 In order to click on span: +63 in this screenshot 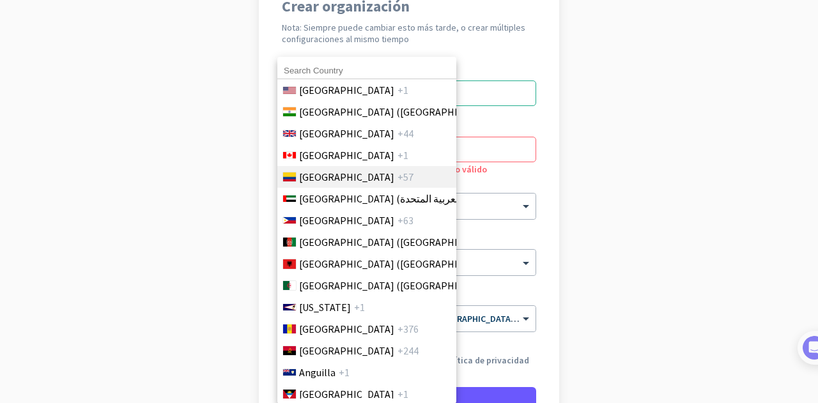, I will do `click(405, 220)`.